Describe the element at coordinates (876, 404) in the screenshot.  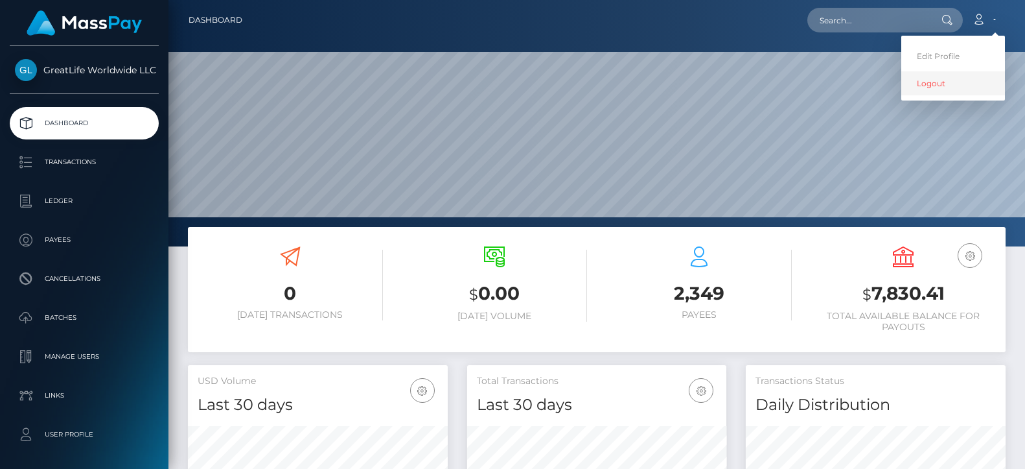
I see `h4: Daily Distribution` at that location.